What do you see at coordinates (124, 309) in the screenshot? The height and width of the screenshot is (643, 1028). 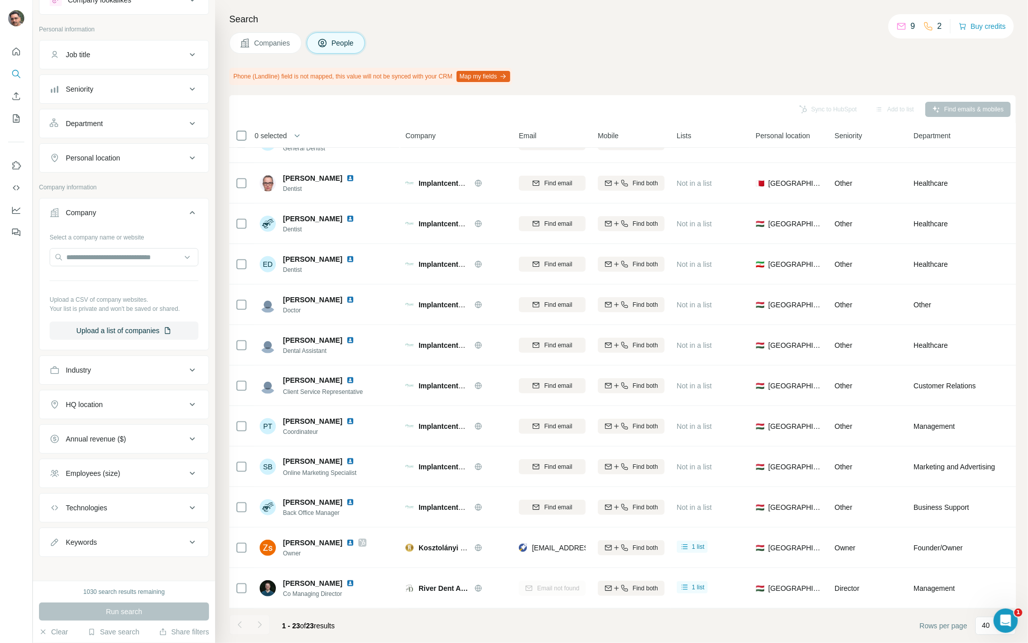 I see `p: Your list is private and won't be saved or shared.` at bounding box center [124, 309].